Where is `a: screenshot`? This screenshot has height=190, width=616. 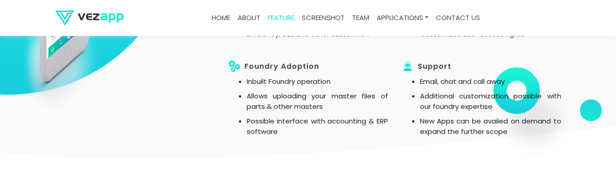 a: screenshot is located at coordinates (323, 18).